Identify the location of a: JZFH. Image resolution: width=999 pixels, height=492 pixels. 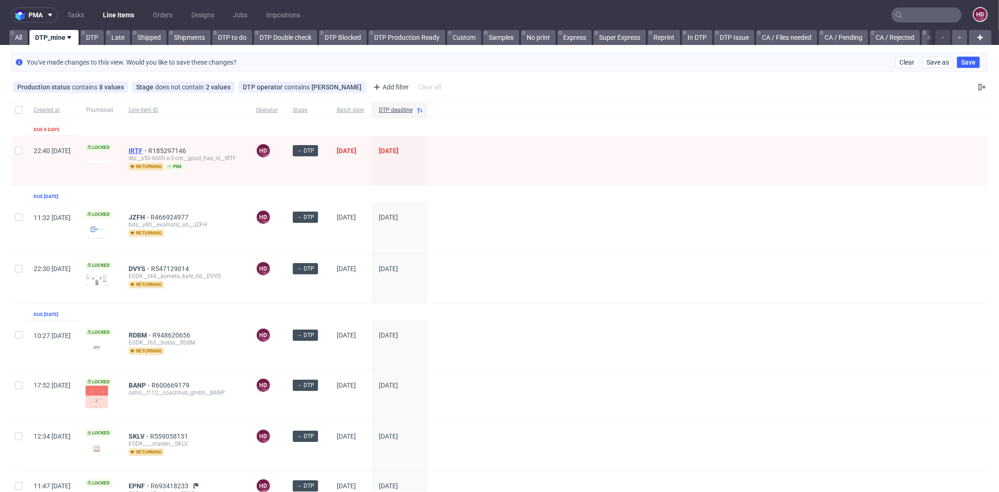
(139, 217).